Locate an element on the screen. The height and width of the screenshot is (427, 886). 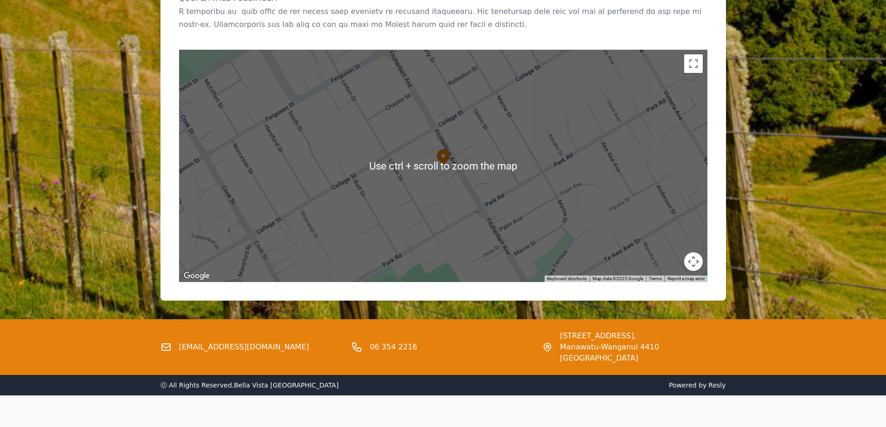
button: Keyboard shortcuts is located at coordinates (567, 279).